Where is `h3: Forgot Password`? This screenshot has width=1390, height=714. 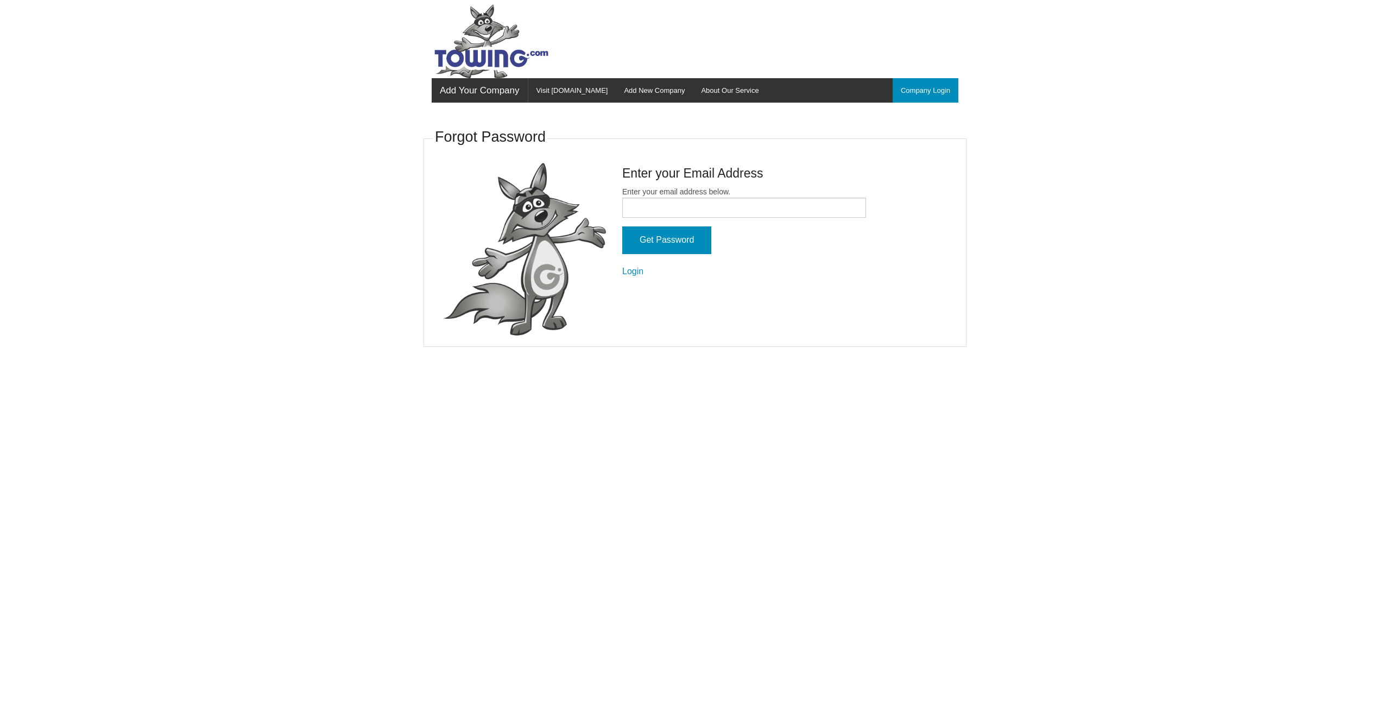
h3: Forgot Password is located at coordinates (490, 137).